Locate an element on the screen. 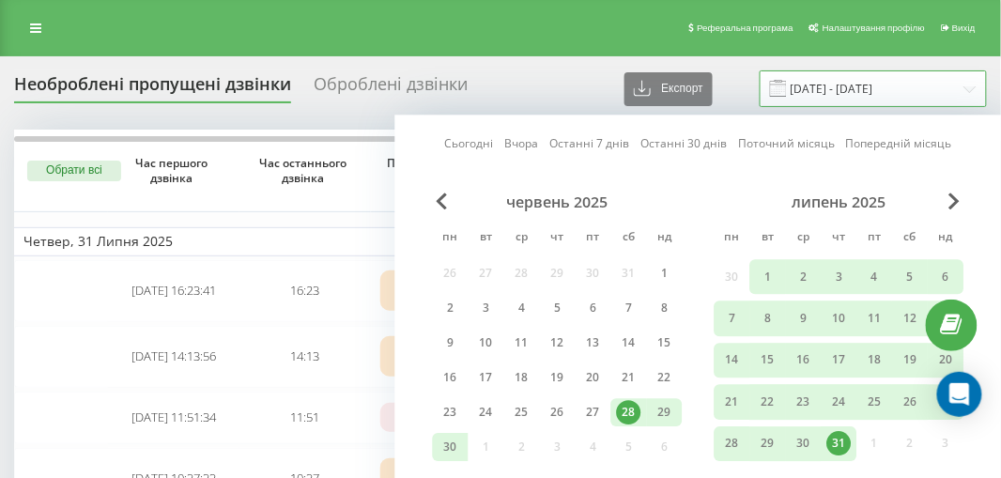  button: Обрати всі is located at coordinates (74, 171).